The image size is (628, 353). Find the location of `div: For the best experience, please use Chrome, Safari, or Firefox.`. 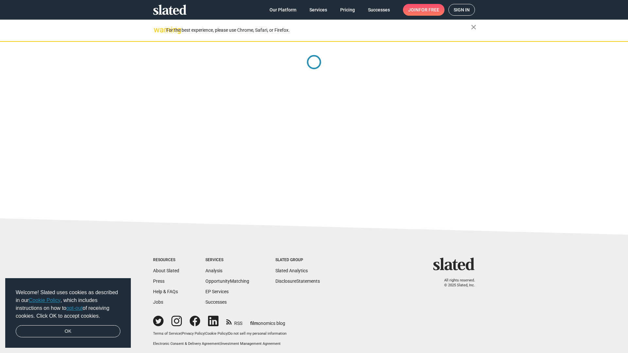

div: For the best experience, please use Chrome, Safari, or Firefox. is located at coordinates (319, 30).